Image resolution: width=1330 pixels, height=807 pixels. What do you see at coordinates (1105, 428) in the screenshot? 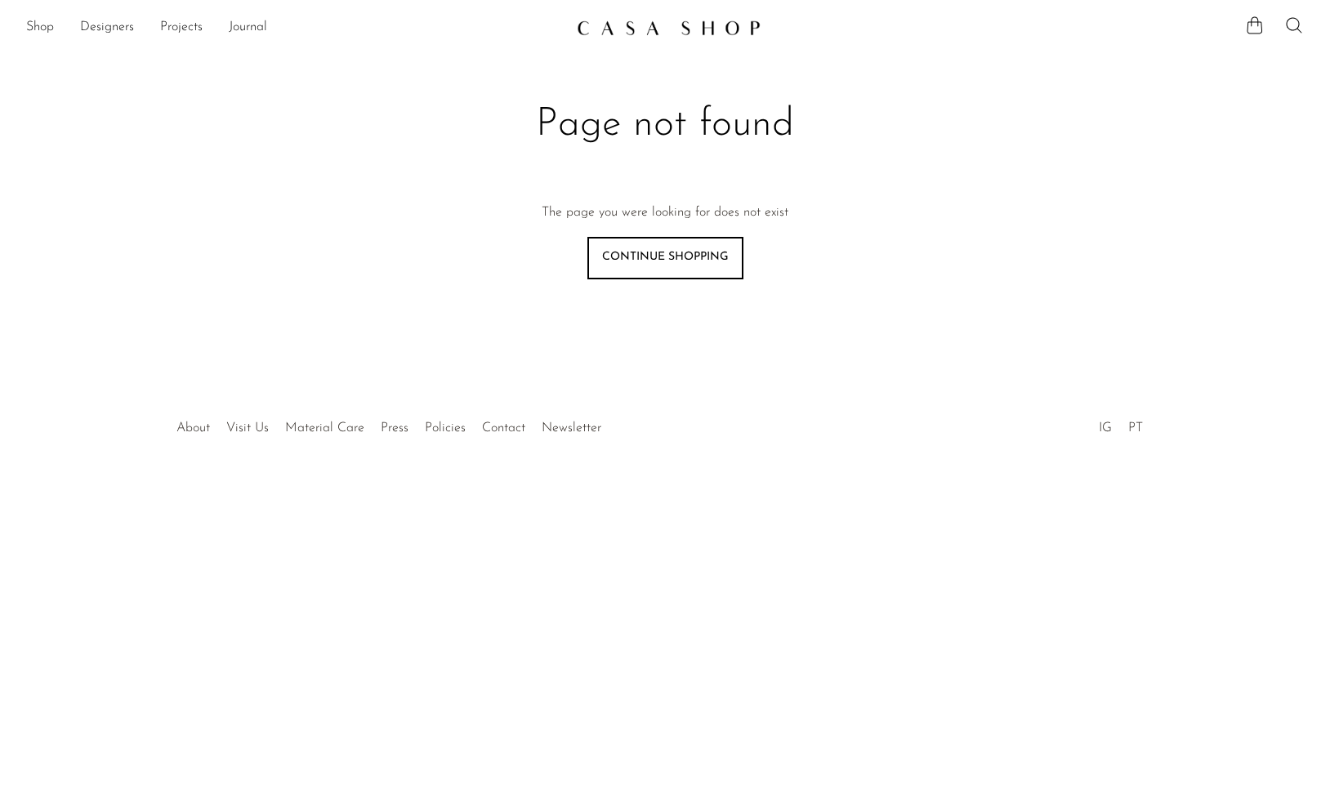
I see `a: IG` at bounding box center [1105, 428].